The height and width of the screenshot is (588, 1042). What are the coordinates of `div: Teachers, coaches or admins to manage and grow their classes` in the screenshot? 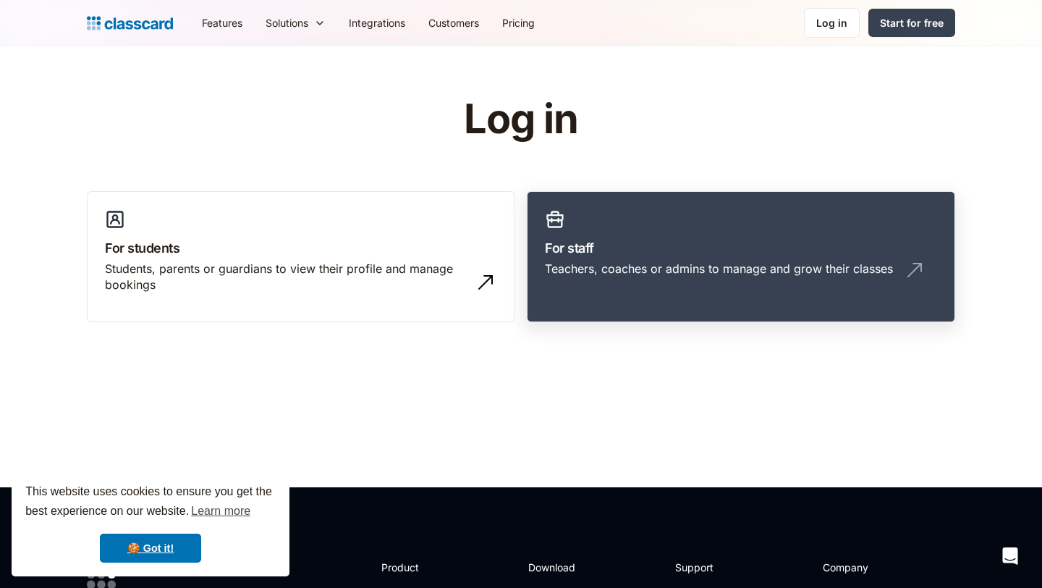 It's located at (719, 268).